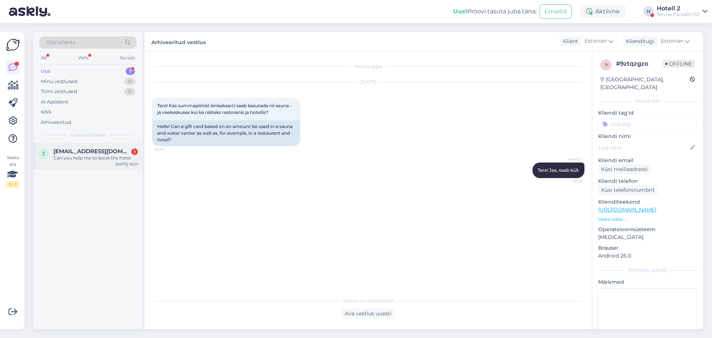 The image size is (712, 338). What do you see at coordinates (643, 148) in the screenshot?
I see `input: Lisa nimi` at bounding box center [643, 148].